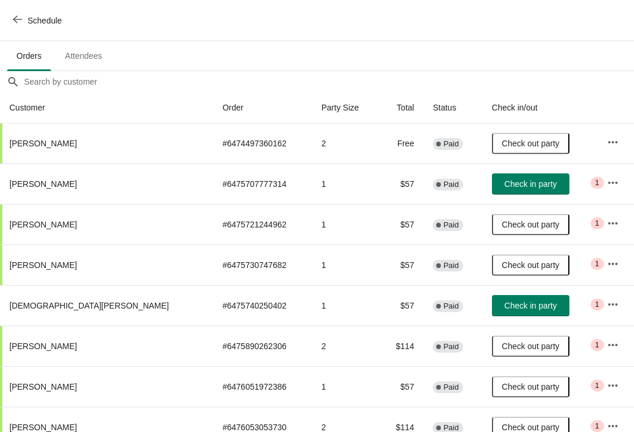 This screenshot has width=634, height=432. Describe the element at coordinates (329, 82) in the screenshot. I see `input: Search by customer` at that location.